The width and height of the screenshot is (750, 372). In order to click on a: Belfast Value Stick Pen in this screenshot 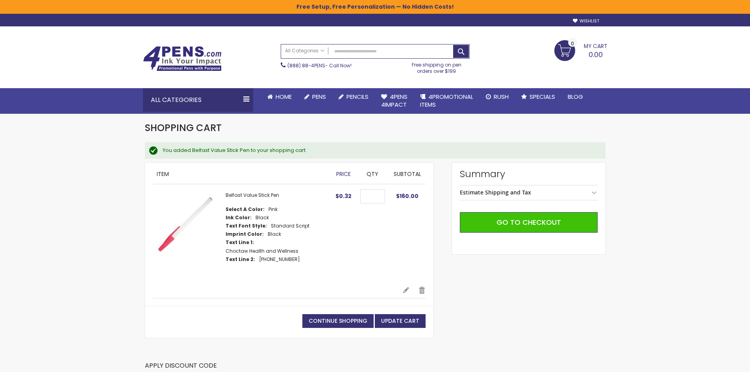, I will do `click(252, 195)`.